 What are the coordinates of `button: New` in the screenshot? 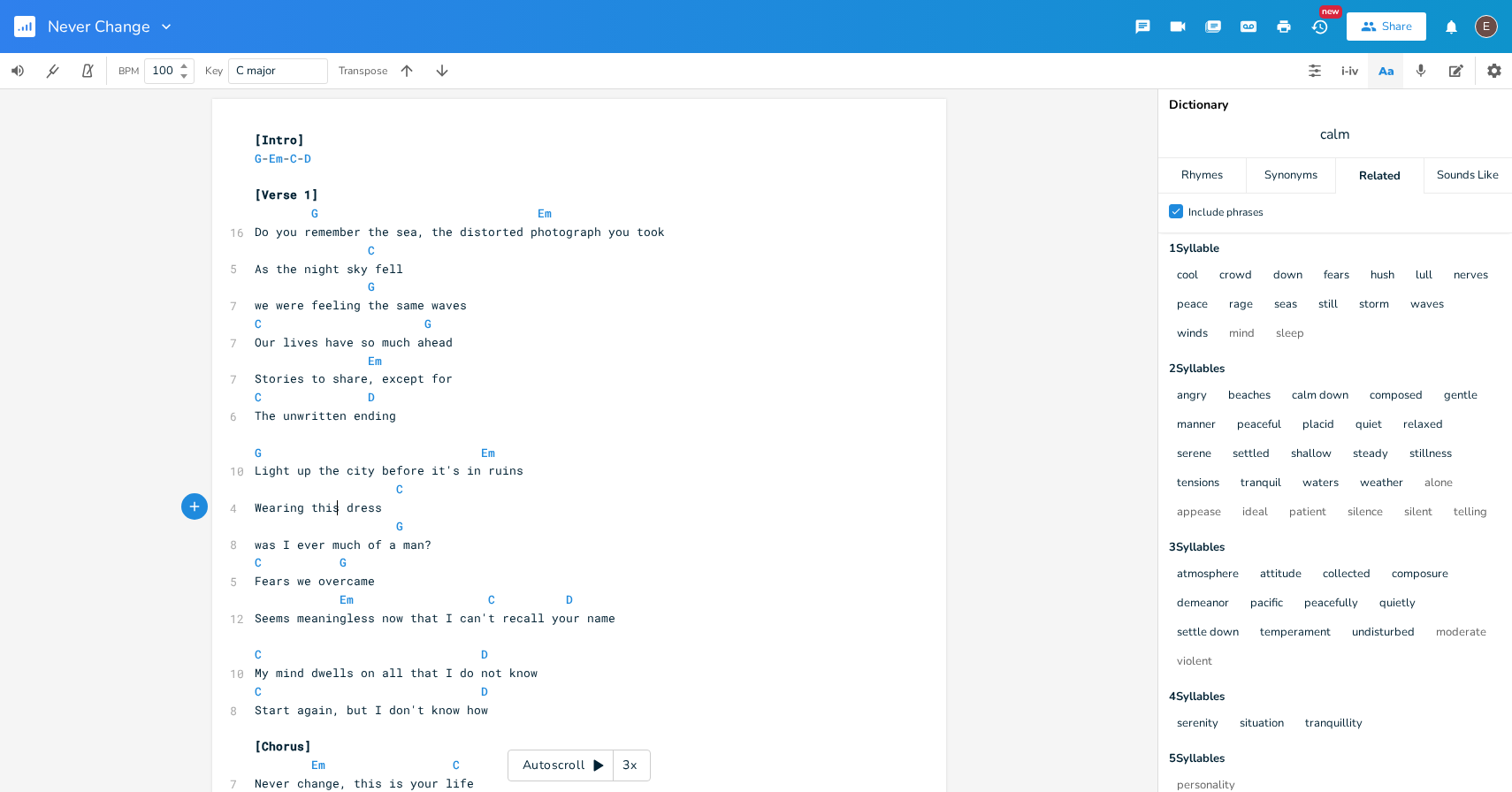 It's located at (1319, 26).